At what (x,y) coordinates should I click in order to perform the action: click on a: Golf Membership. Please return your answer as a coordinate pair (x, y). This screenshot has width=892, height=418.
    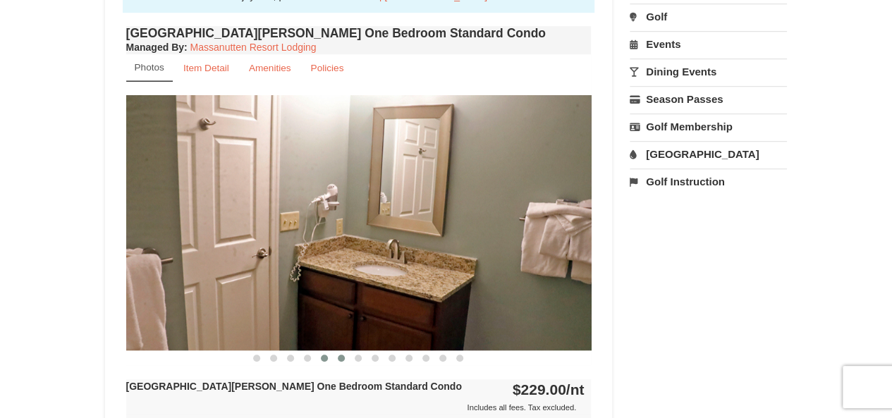
    Looking at the image, I should click on (708, 126).